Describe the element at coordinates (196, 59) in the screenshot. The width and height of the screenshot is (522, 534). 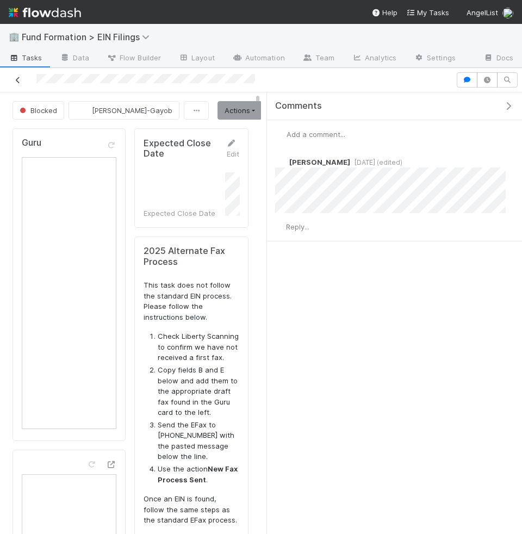
I see `a: Layout` at that location.